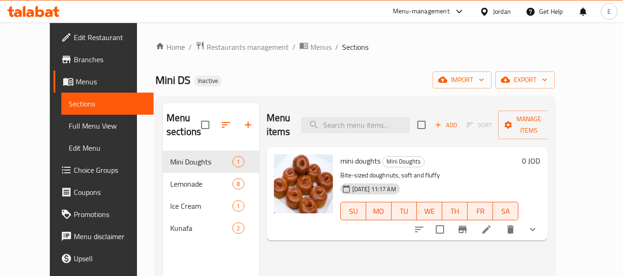 The image size is (623, 276). I want to click on span: SU, so click(353, 211).